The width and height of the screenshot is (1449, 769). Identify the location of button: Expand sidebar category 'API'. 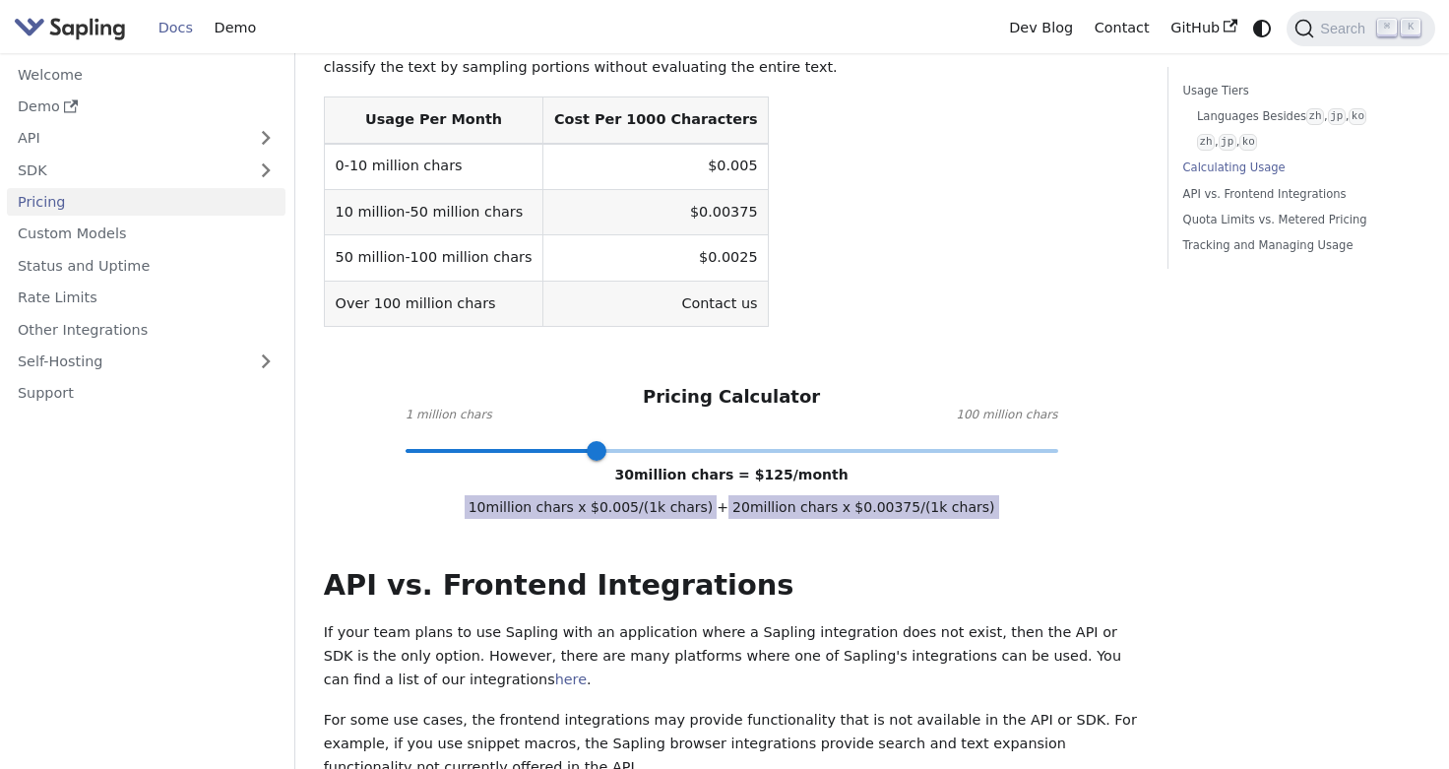
(266, 138).